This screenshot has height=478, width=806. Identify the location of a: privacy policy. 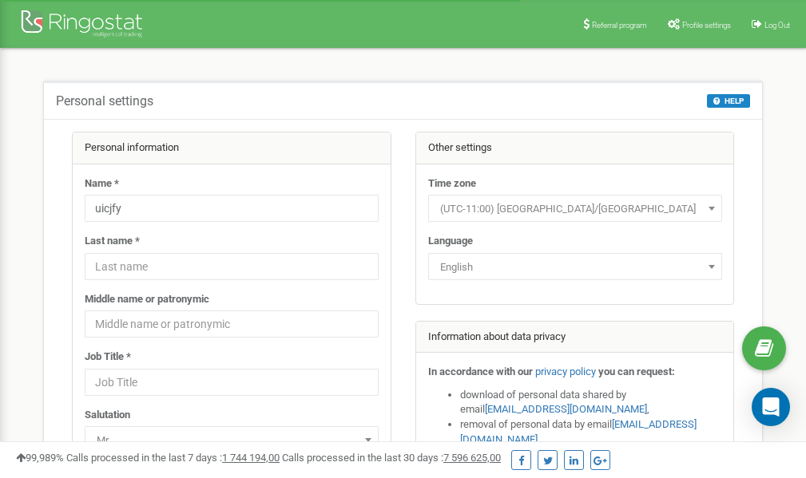
(565, 371).